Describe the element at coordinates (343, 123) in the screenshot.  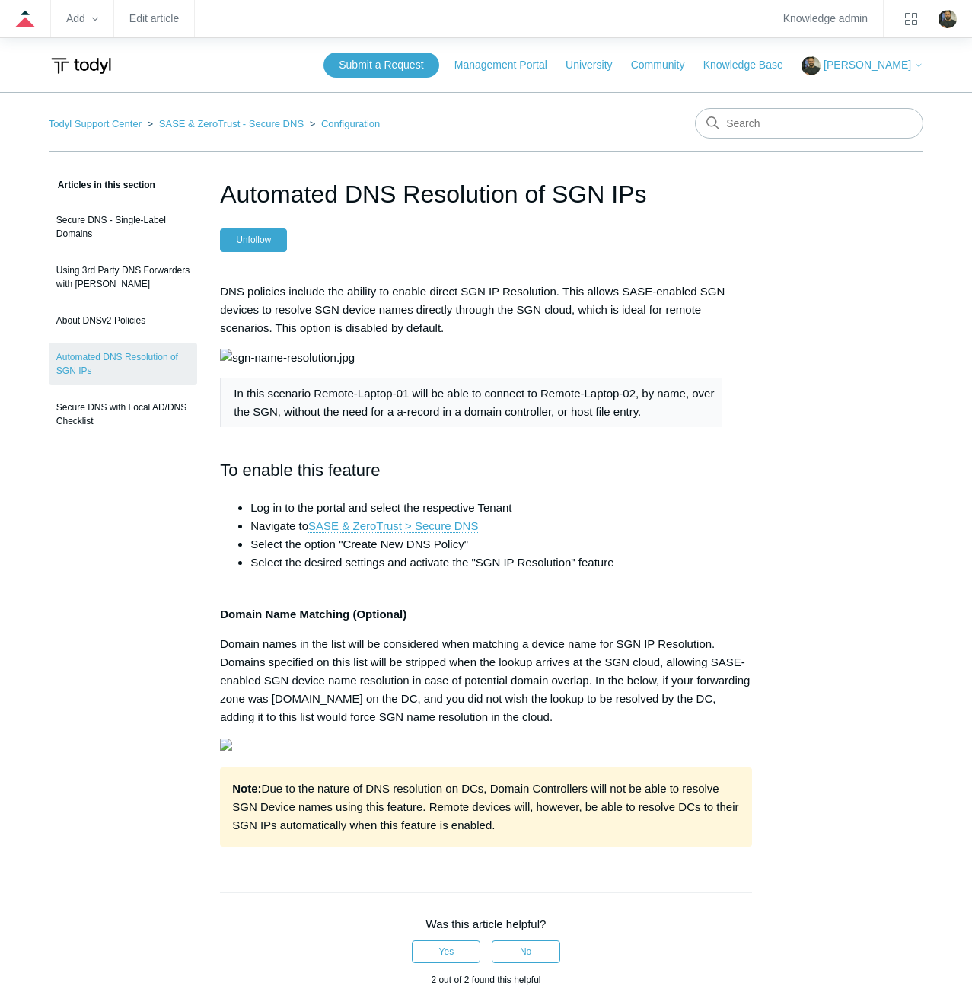
I see `li: Configuration` at that location.